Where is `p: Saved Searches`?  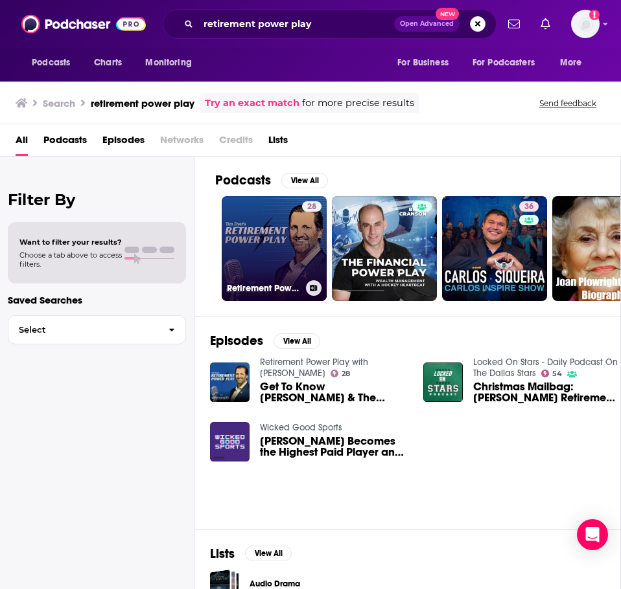
p: Saved Searches is located at coordinates (97, 300).